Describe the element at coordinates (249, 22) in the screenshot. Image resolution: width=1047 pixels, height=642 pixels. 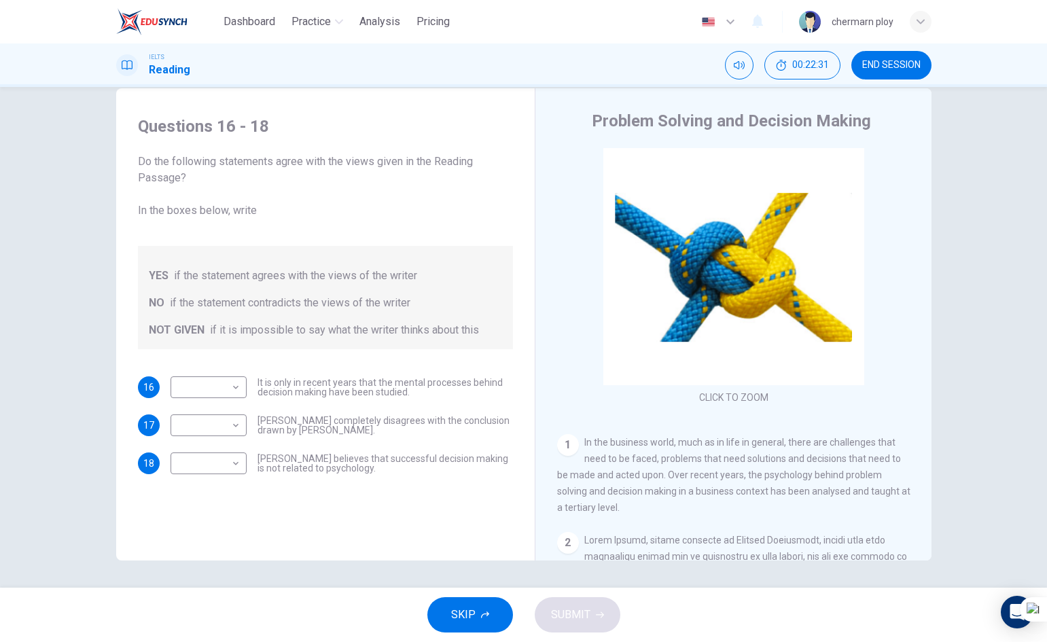
I see `button: Dashboard` at that location.